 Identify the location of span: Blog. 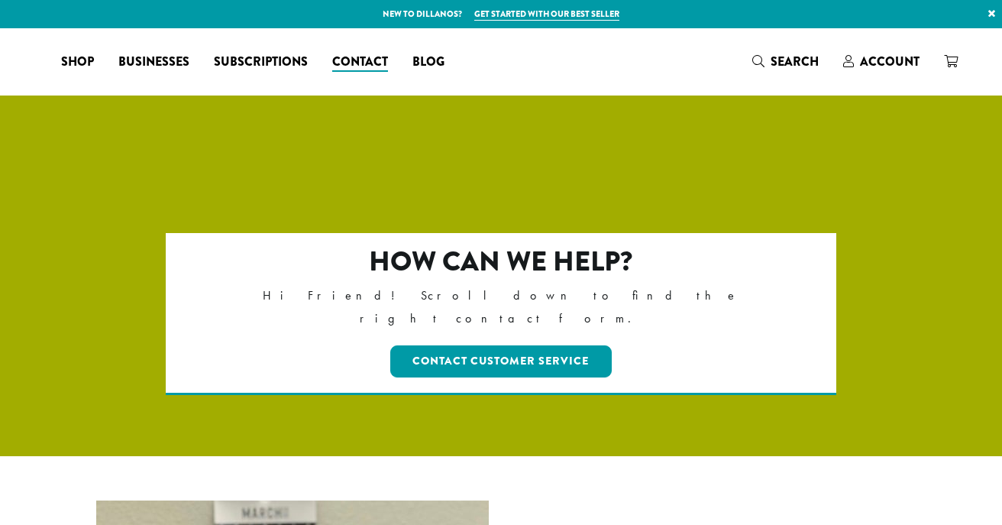
(429, 62).